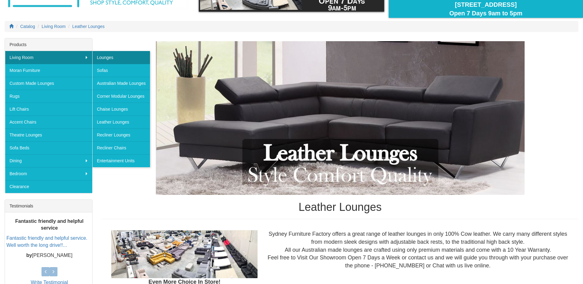 This screenshot has width=583, height=284. What do you see at coordinates (121, 96) in the screenshot?
I see `a: Corner Modular Lounges` at bounding box center [121, 96].